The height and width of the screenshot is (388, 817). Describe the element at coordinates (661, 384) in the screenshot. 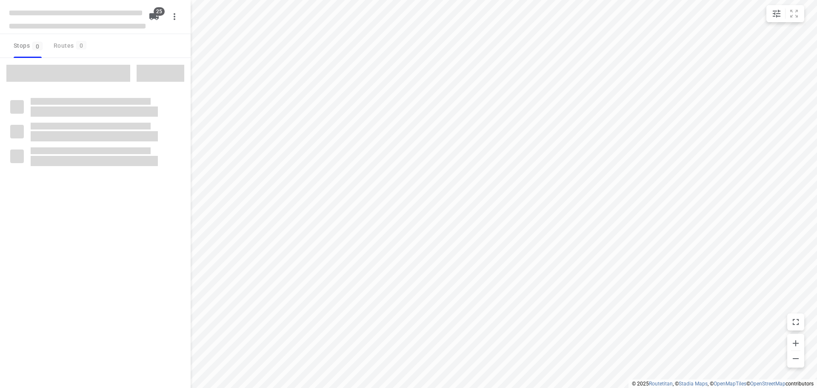

I see `a: Routetitan` at that location.